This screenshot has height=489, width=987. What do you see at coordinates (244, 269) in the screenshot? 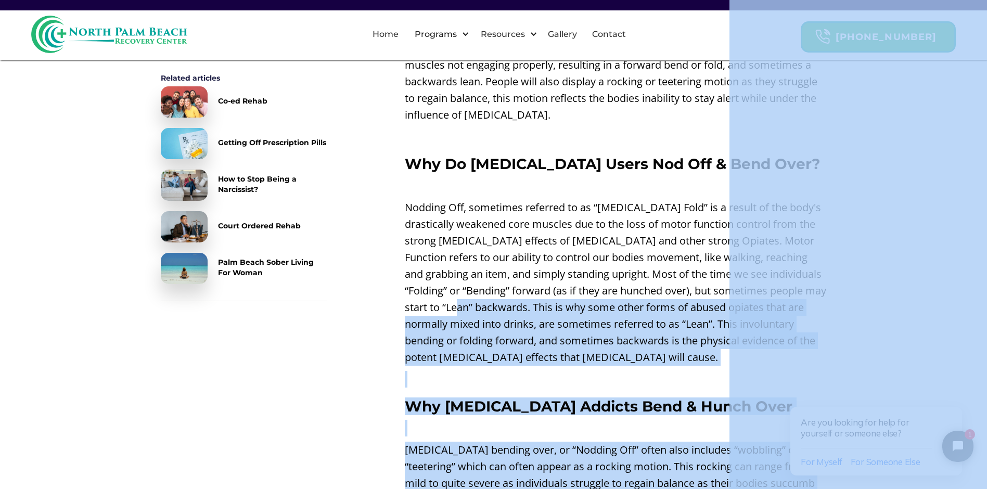
I see `a: Palm Beach Sober Living For Woman` at bounding box center [244, 269].